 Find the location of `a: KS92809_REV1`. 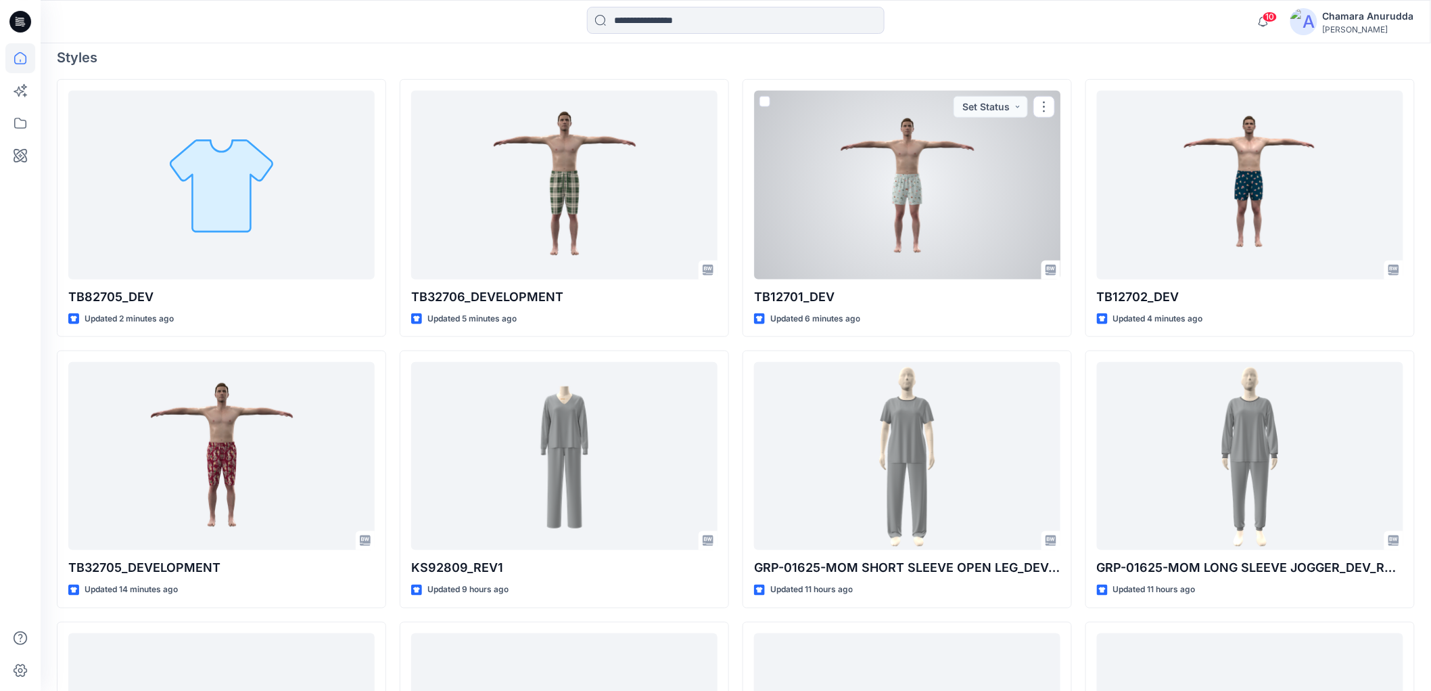

a: KS92809_REV1 is located at coordinates (564, 456).